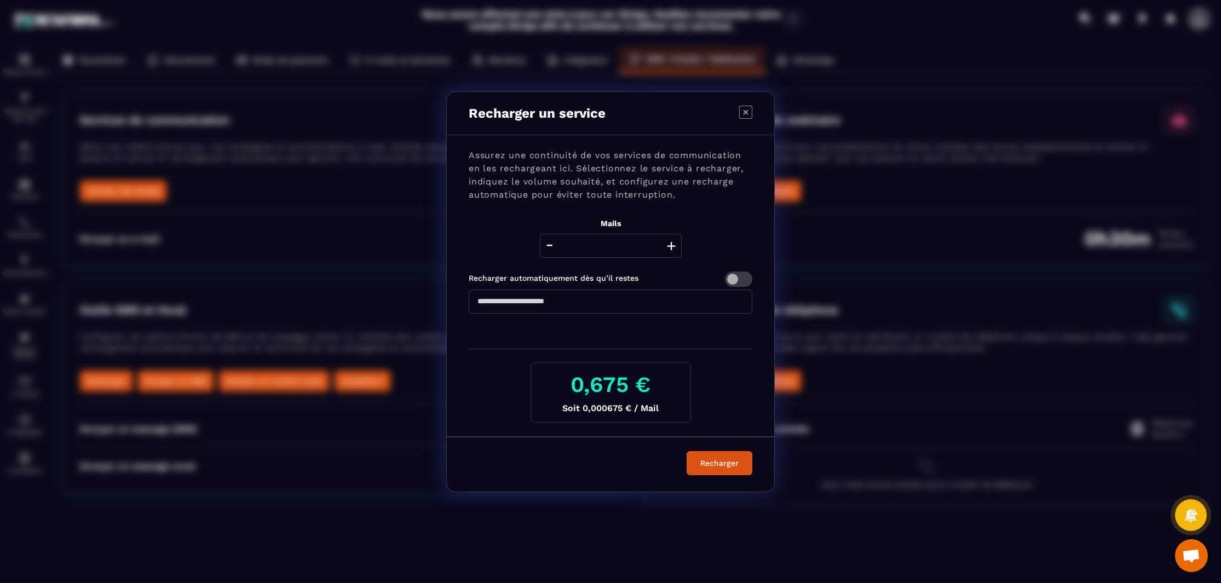 The image size is (1221, 583). What do you see at coordinates (610, 384) in the screenshot?
I see `h3: 0,675 €` at bounding box center [610, 384].